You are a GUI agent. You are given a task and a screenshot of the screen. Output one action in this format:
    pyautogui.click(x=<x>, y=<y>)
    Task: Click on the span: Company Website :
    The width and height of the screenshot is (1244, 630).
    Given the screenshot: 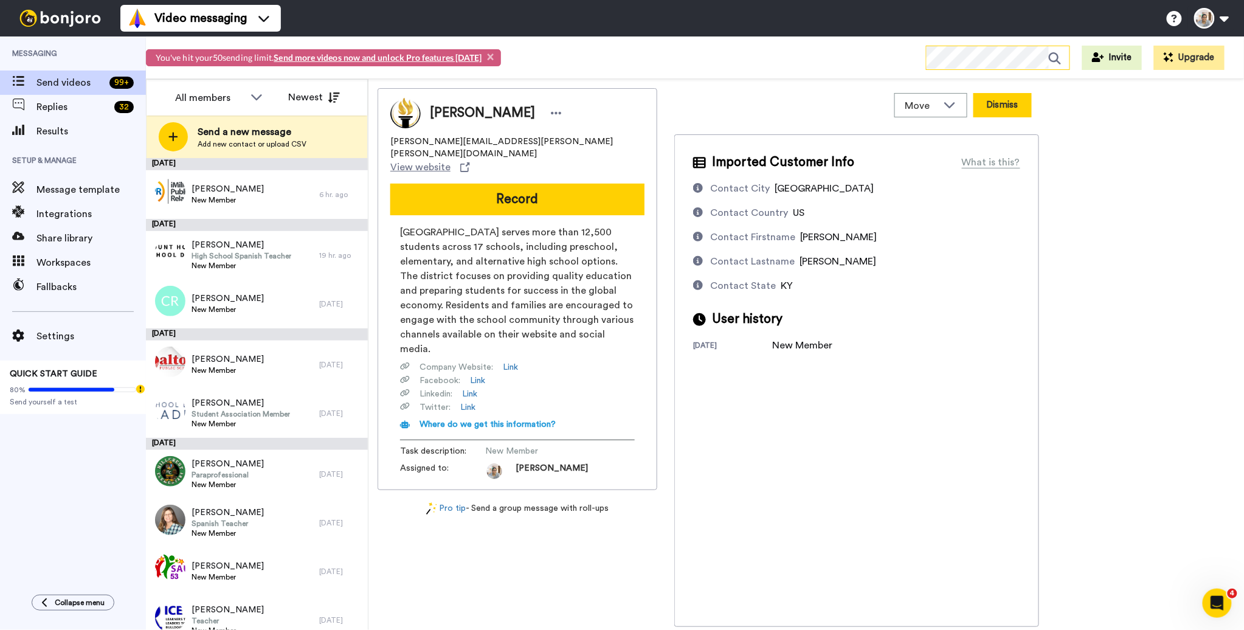 What is the action you would take?
    pyautogui.click(x=456, y=367)
    